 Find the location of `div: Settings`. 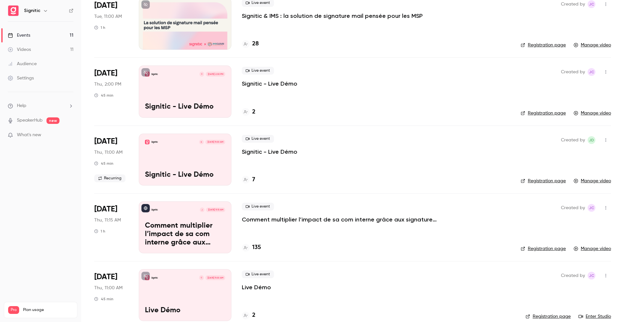

div: Settings is located at coordinates (21, 78).